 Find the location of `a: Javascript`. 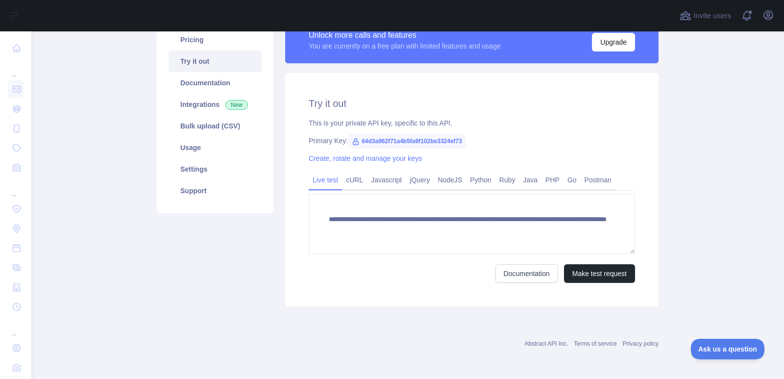

a: Javascript is located at coordinates (386, 180).